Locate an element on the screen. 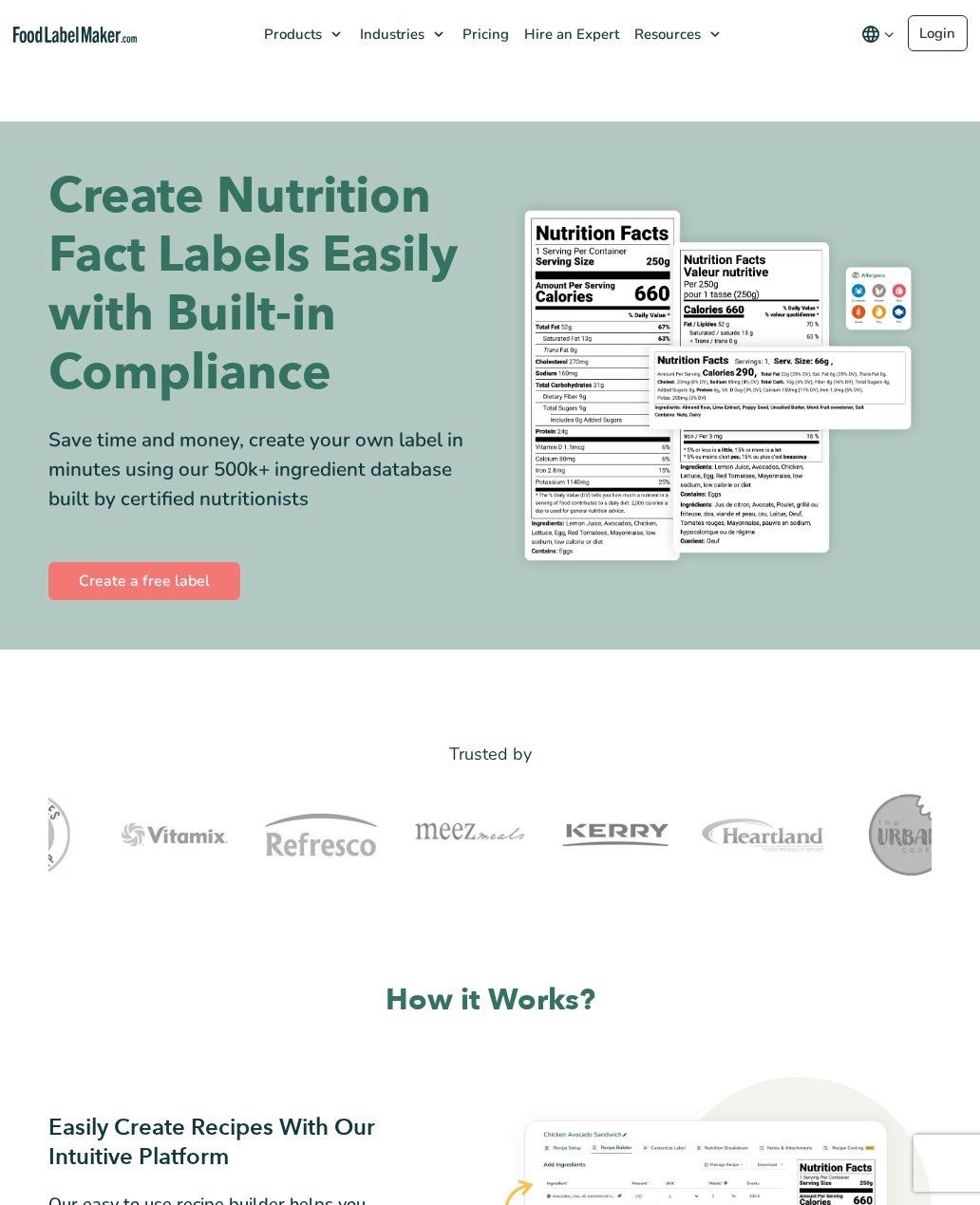 The image size is (980, 1205). span: Resources is located at coordinates (665, 35).